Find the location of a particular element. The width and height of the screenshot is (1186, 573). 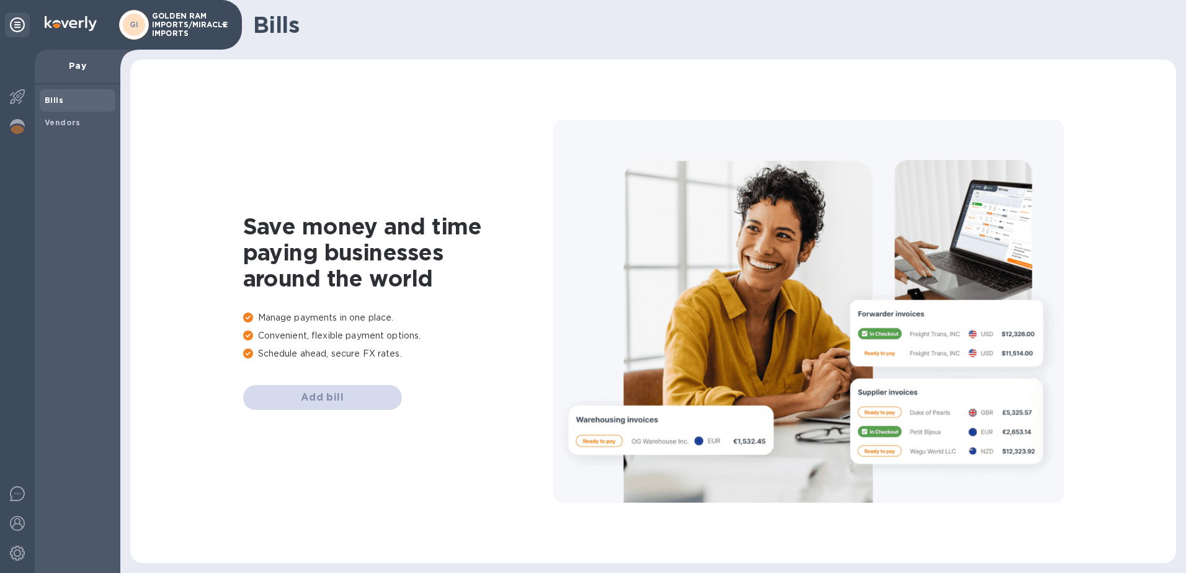

p: GOLDEN RAM IMPORTS/MIRACLE IMPORTS is located at coordinates (183, 25).